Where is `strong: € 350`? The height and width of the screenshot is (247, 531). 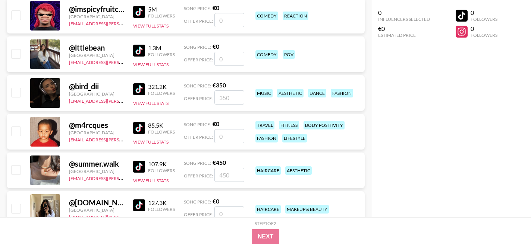
strong: € 350 is located at coordinates (219, 85).